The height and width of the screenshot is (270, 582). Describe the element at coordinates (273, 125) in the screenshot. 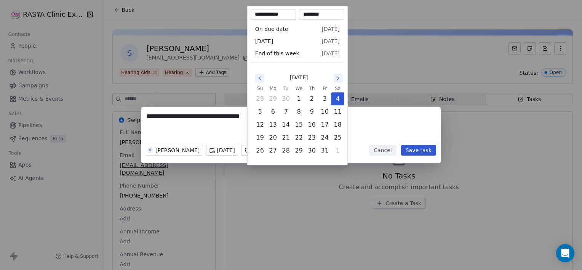

I see `button: Monday, October 13th, 2025` at that location.